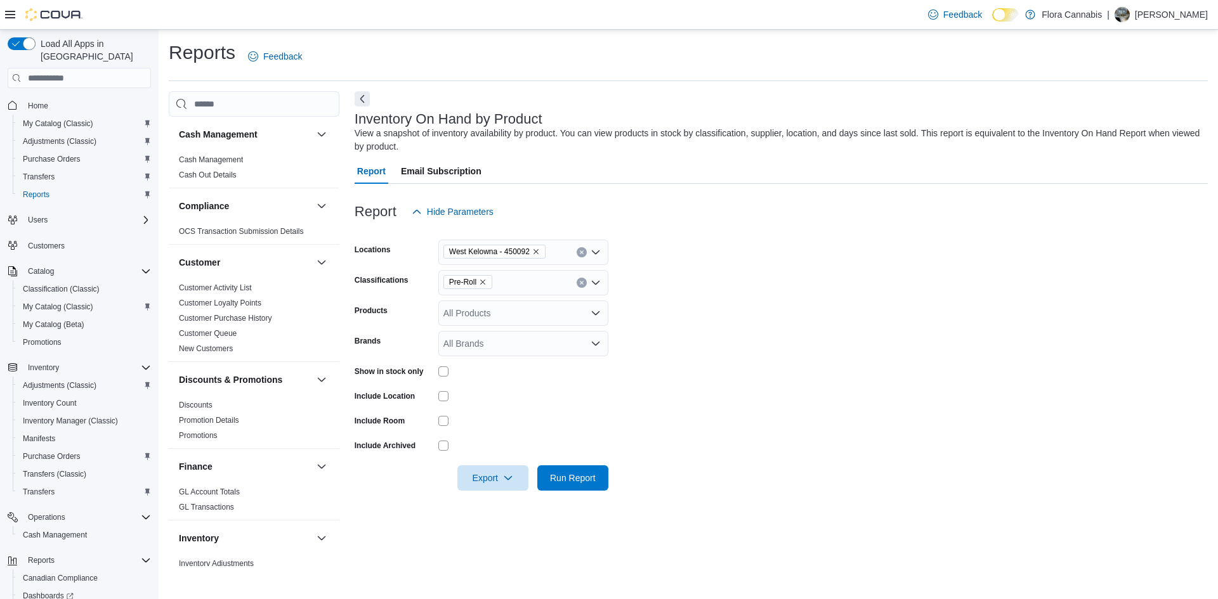 The image size is (1218, 599). What do you see at coordinates (46, 246) in the screenshot?
I see `a: Customers` at bounding box center [46, 246].